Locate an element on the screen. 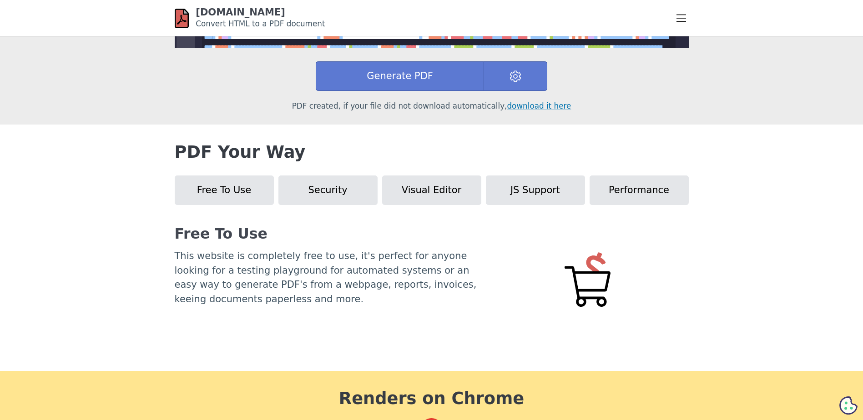  button: Security is located at coordinates (328, 190).